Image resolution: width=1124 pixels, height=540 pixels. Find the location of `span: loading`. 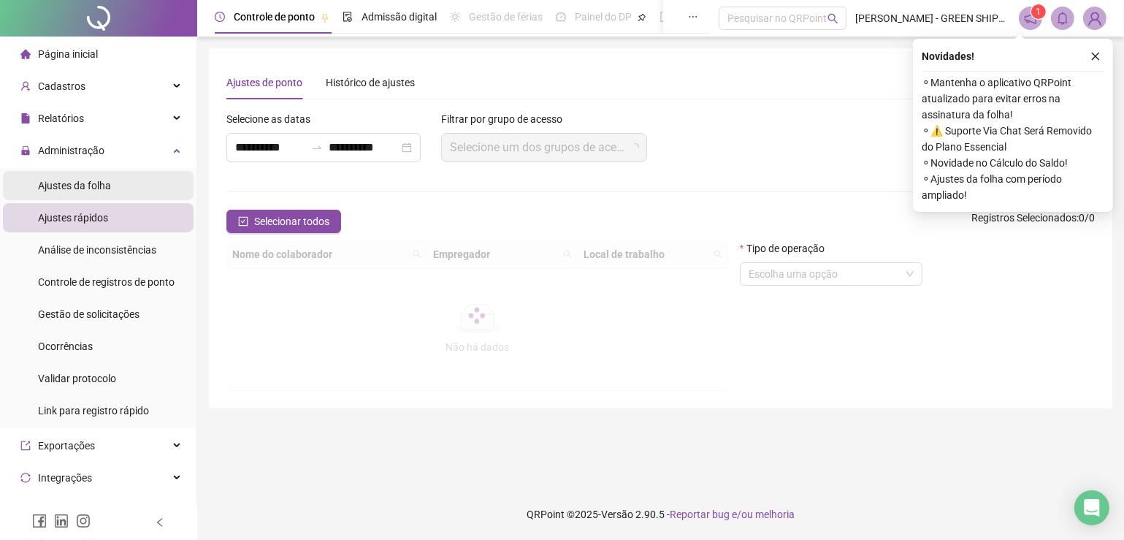

span: loading is located at coordinates (634, 147).